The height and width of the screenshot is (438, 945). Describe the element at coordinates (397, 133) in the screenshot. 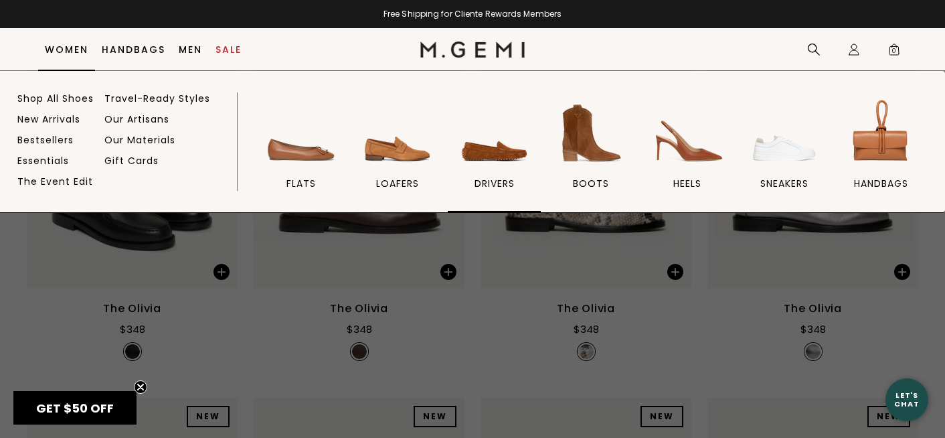

I see `img: loafers` at that location.